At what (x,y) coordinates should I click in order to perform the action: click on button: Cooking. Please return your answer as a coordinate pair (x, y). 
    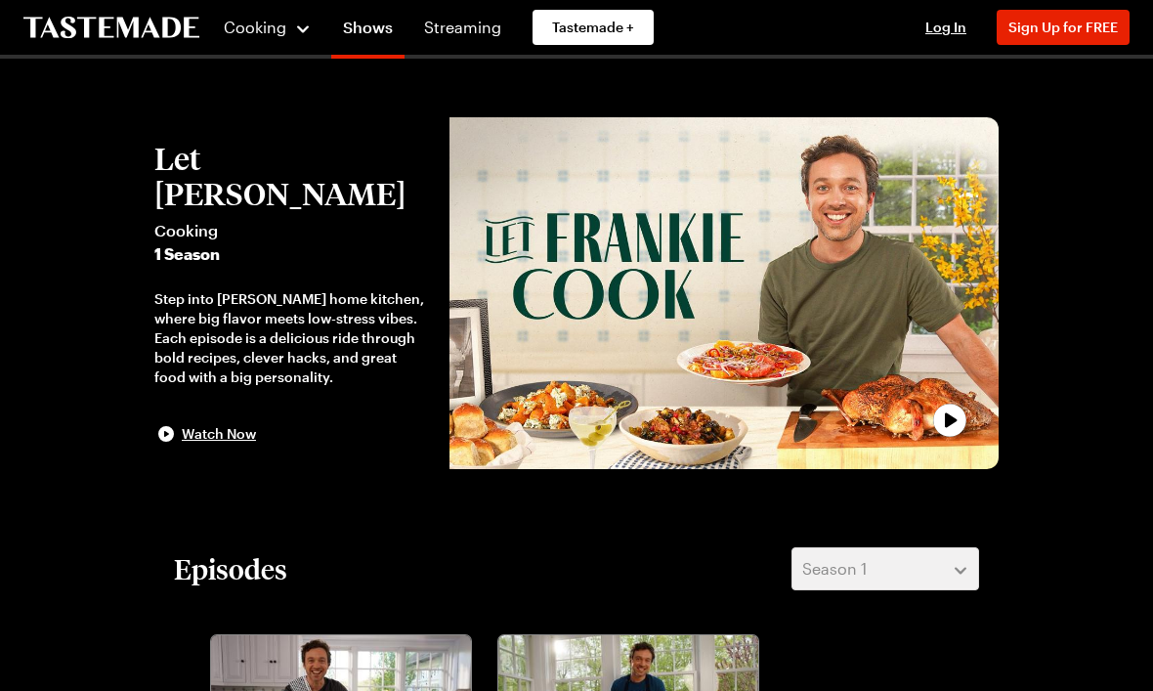
    Looking at the image, I should click on (267, 27).